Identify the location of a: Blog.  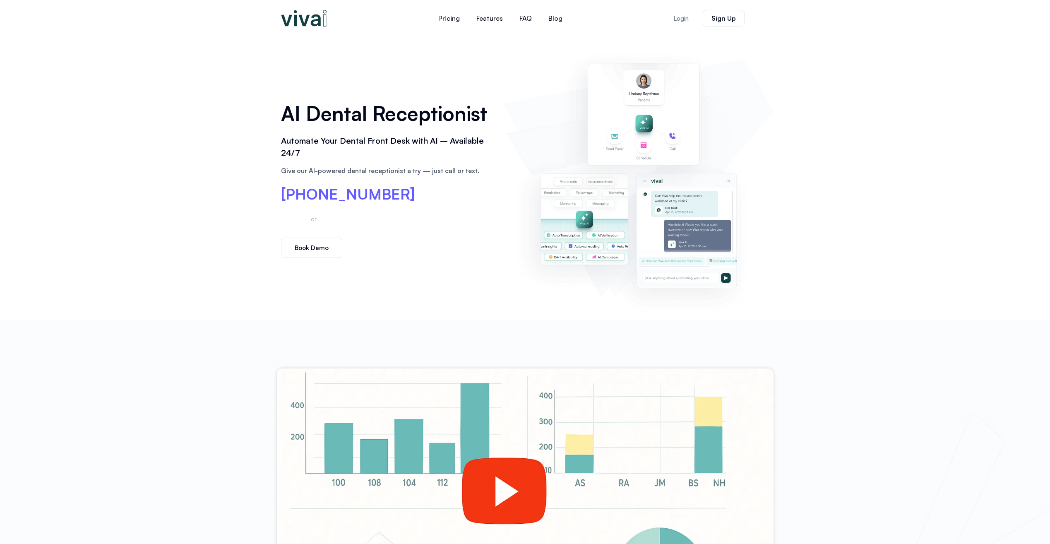
(556, 18).